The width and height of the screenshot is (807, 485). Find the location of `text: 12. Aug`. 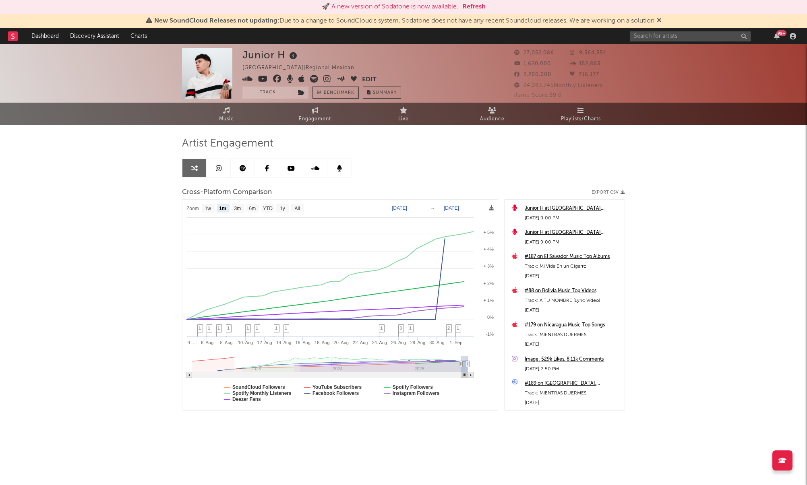

text: 12. Aug is located at coordinates (264, 343).